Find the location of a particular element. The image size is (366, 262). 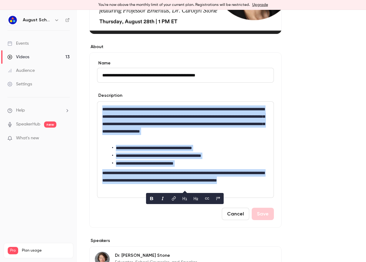

a: SpeakerHub is located at coordinates (28, 124).